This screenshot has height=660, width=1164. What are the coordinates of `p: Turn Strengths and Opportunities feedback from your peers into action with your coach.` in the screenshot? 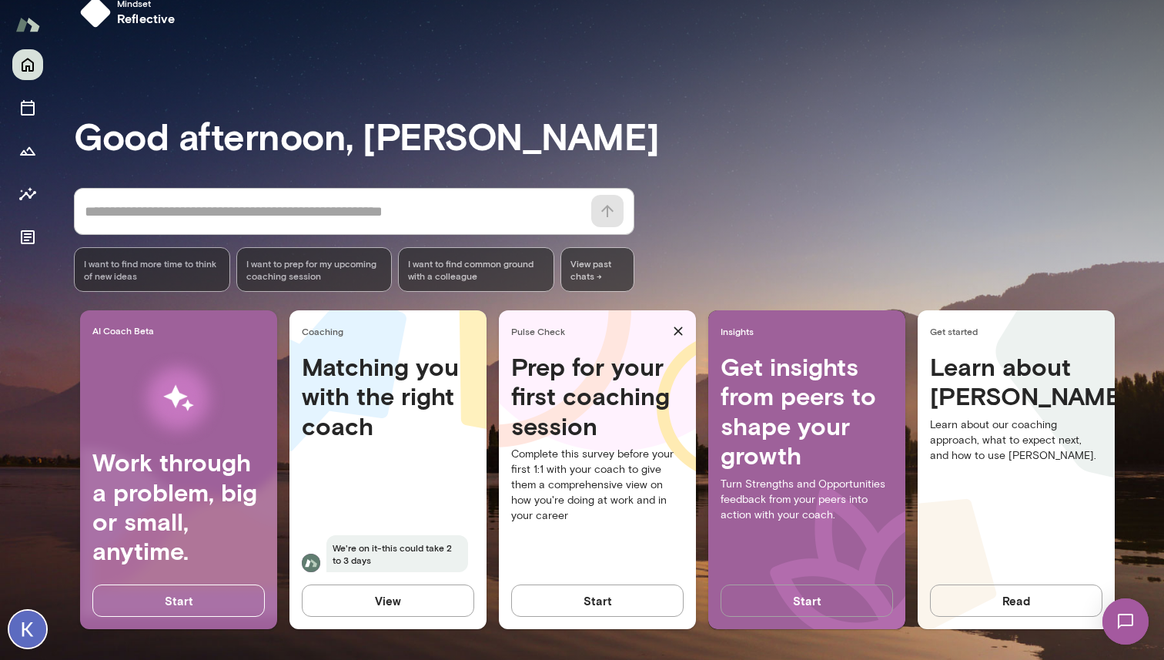 It's located at (807, 500).